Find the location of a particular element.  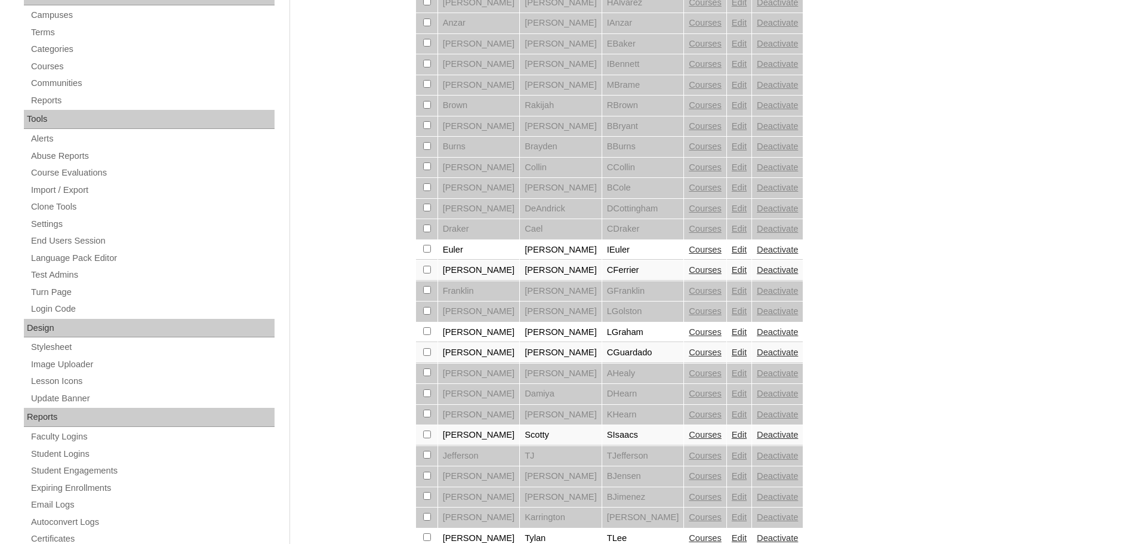

td: AHealy is located at coordinates (643, 374).